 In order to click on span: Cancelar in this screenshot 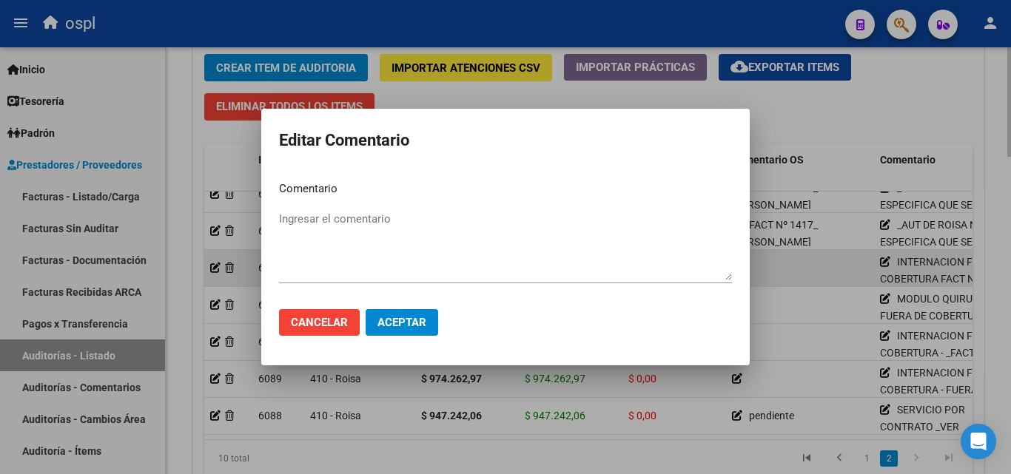, I will do `click(319, 323)`.